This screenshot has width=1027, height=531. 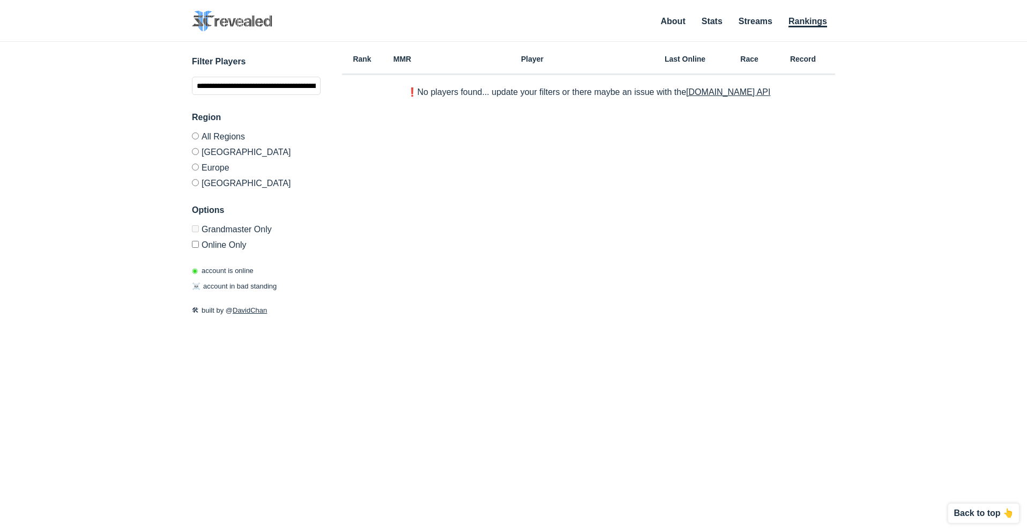 What do you see at coordinates (195, 244) in the screenshot?
I see `input: Online Only` at bounding box center [195, 244].